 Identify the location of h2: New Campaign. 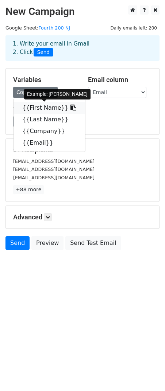
(82, 12).